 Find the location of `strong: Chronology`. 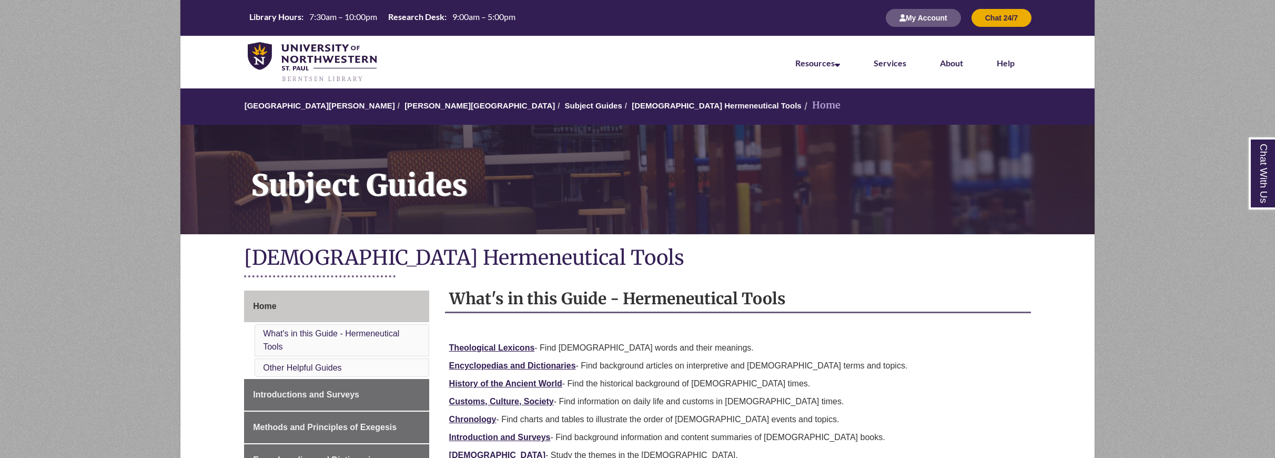

strong: Chronology is located at coordinates (473, 419).